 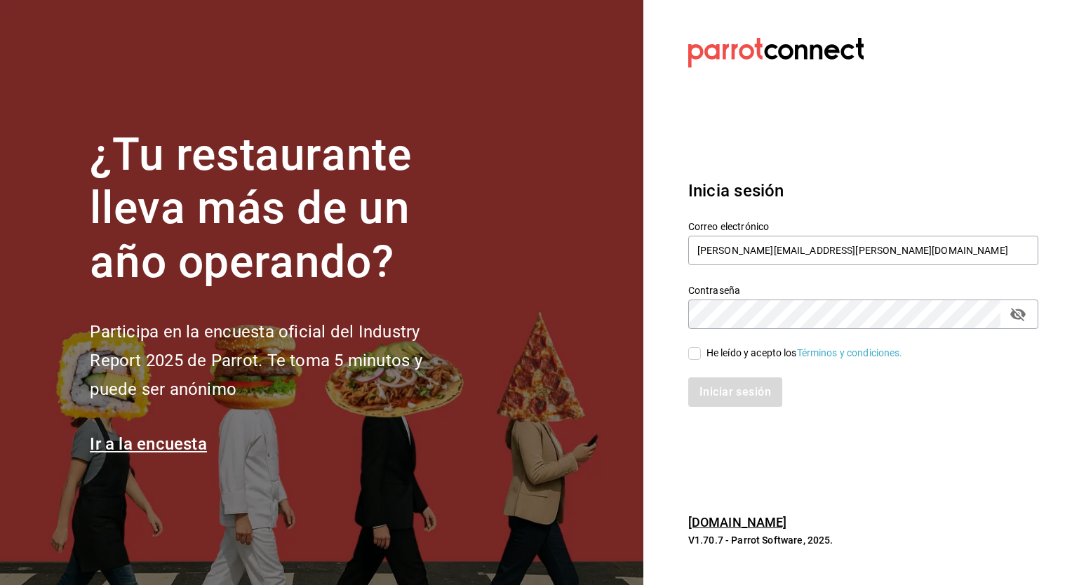 I want to click on input: Ingresa tu correo electrónico, so click(x=863, y=250).